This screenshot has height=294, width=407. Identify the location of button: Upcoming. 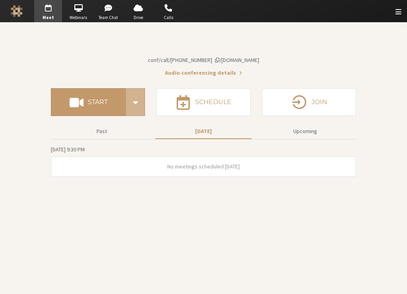
(305, 131).